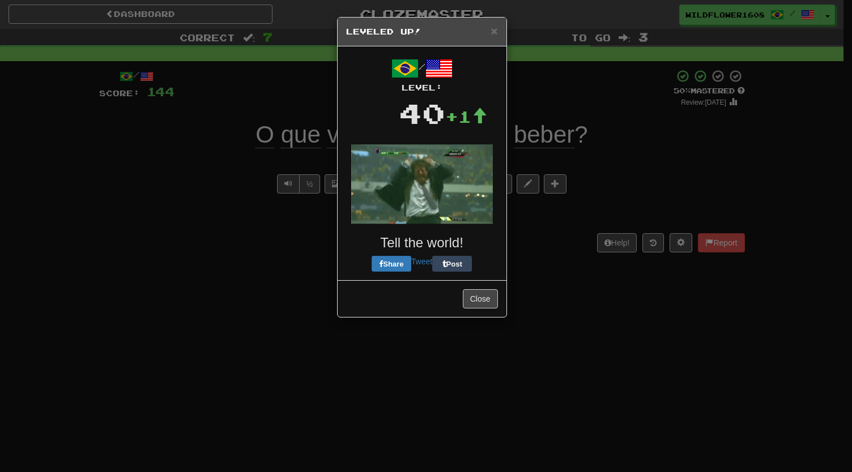 This screenshot has height=472, width=852. Describe the element at coordinates (422, 184) in the screenshot. I see `img: soccer-coach-2-a9306edb2ed3f6953285996bb4238f2040b39cbea5cfbac61ac5b5c8179d3151.gif` at that location.